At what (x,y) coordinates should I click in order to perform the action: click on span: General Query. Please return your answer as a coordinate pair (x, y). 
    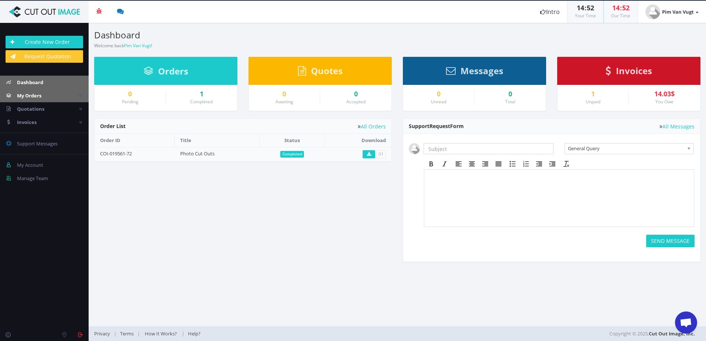
    Looking at the image, I should click on (626, 149).